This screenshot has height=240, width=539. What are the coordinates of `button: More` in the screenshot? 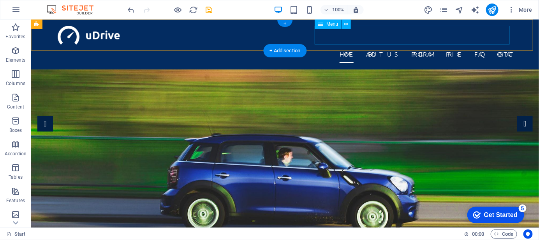 It's located at (520, 10).